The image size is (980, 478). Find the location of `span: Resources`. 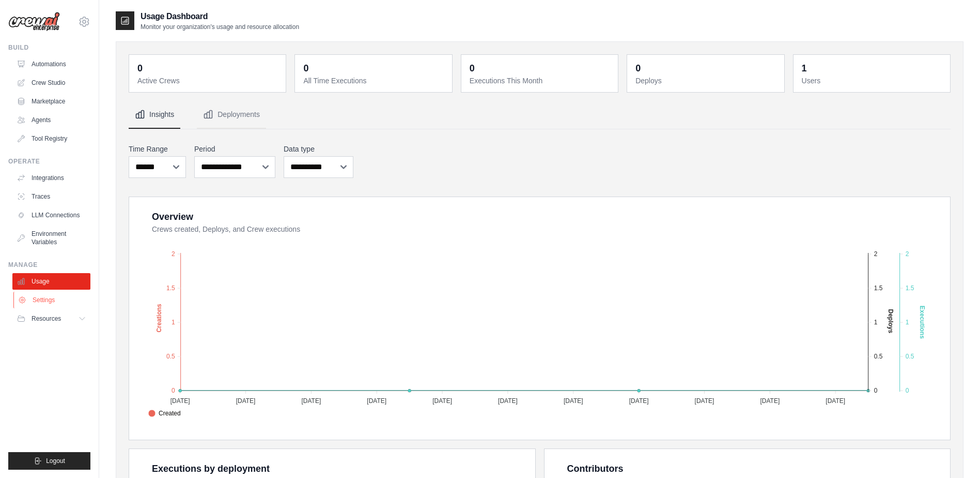

span: Resources is located at coordinates (46, 318).